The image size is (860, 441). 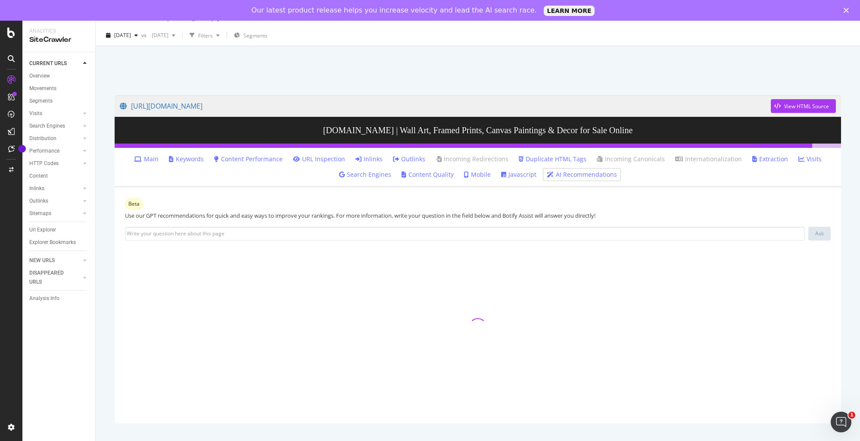 What do you see at coordinates (55, 260) in the screenshot?
I see `a: NEW URLS` at bounding box center [55, 260].